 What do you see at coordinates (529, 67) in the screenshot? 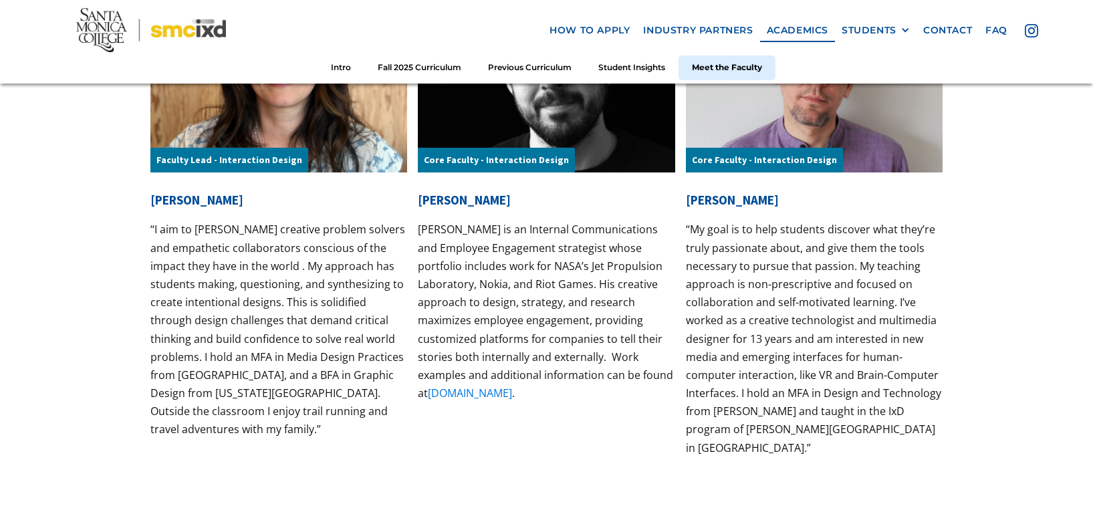
I see `a: Previous Curriculum` at bounding box center [529, 67].